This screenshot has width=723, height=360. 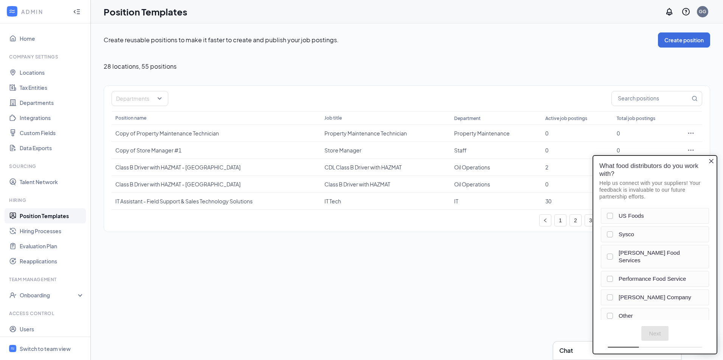 What do you see at coordinates (385, 133) in the screenshot?
I see `div: Property Maintenance Technician` at bounding box center [385, 133].